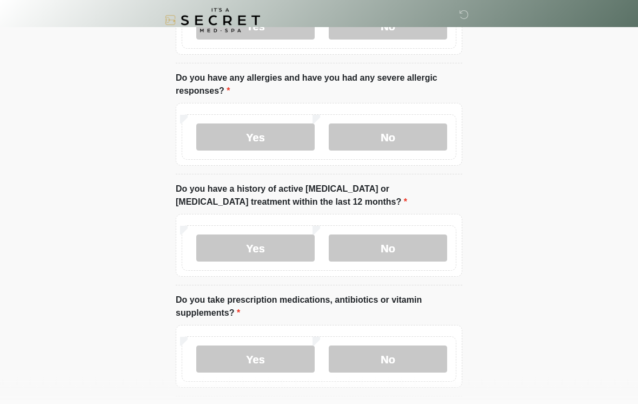 This screenshot has height=404, width=638. Describe the element at coordinates (213, 20) in the screenshot. I see `img: It's A Secret Med Spa Logo` at that location.